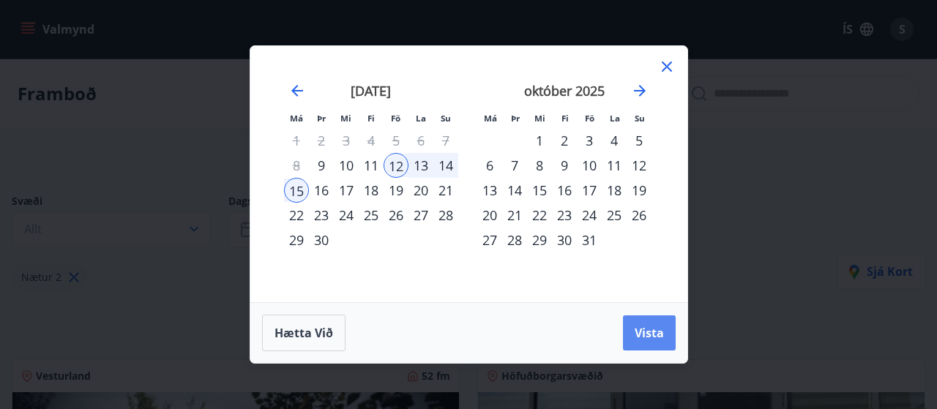 The width and height of the screenshot is (937, 409). What do you see at coordinates (421, 165) in the screenshot?
I see `td: Selected. laugardagur, 13. september 2025` at bounding box center [421, 165].